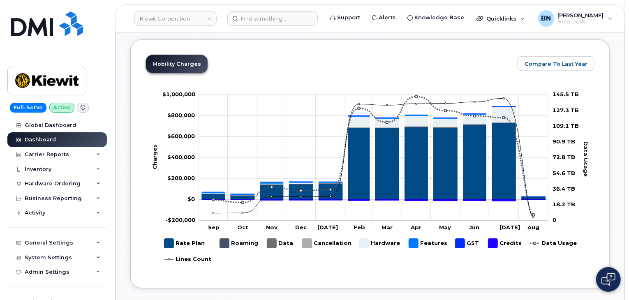  I want to click on tspan: Nov, so click(272, 227).